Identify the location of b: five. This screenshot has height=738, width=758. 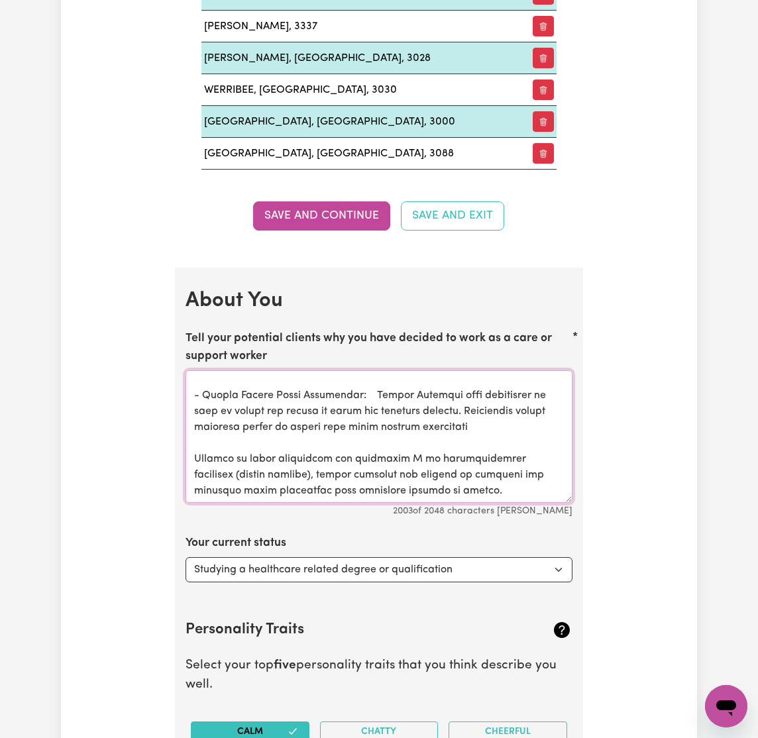
(285, 665).